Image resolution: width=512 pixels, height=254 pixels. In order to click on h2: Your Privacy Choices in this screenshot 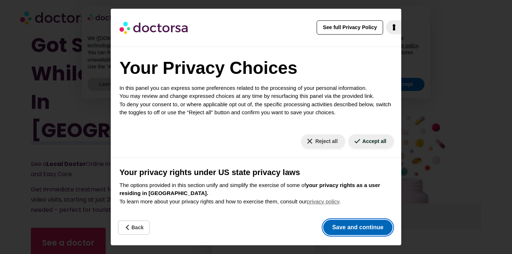, I will do `click(256, 68)`.